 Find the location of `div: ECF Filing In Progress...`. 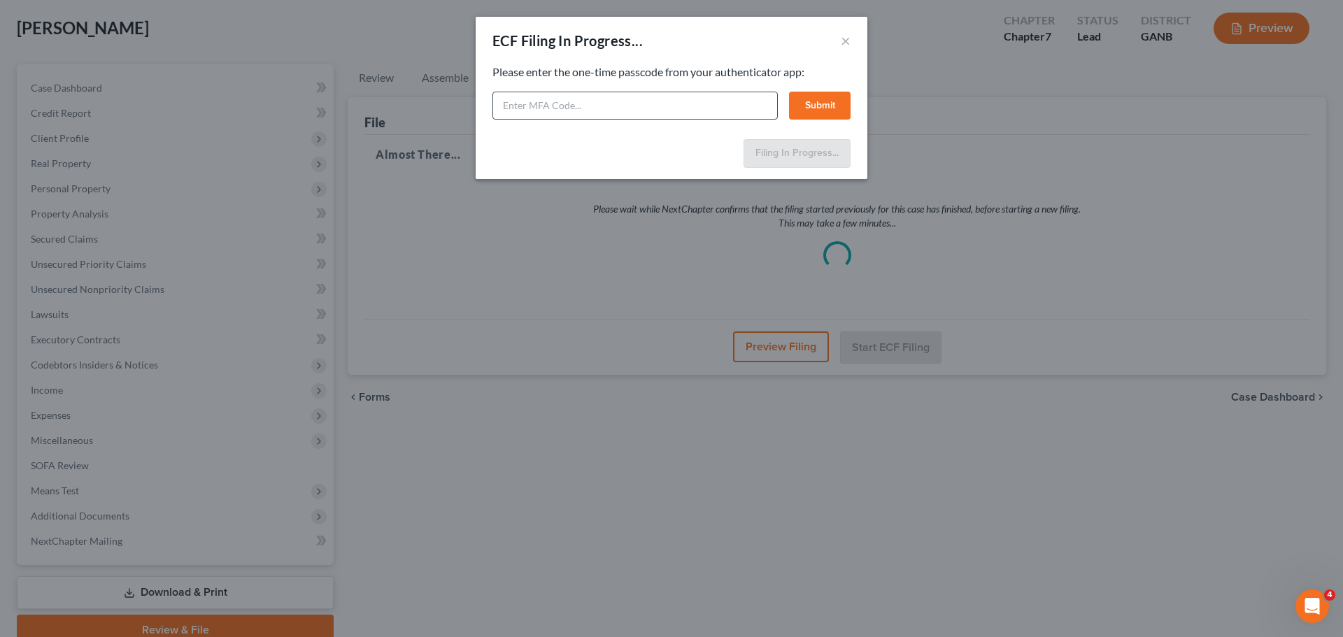

div: ECF Filing In Progress... is located at coordinates (567, 41).